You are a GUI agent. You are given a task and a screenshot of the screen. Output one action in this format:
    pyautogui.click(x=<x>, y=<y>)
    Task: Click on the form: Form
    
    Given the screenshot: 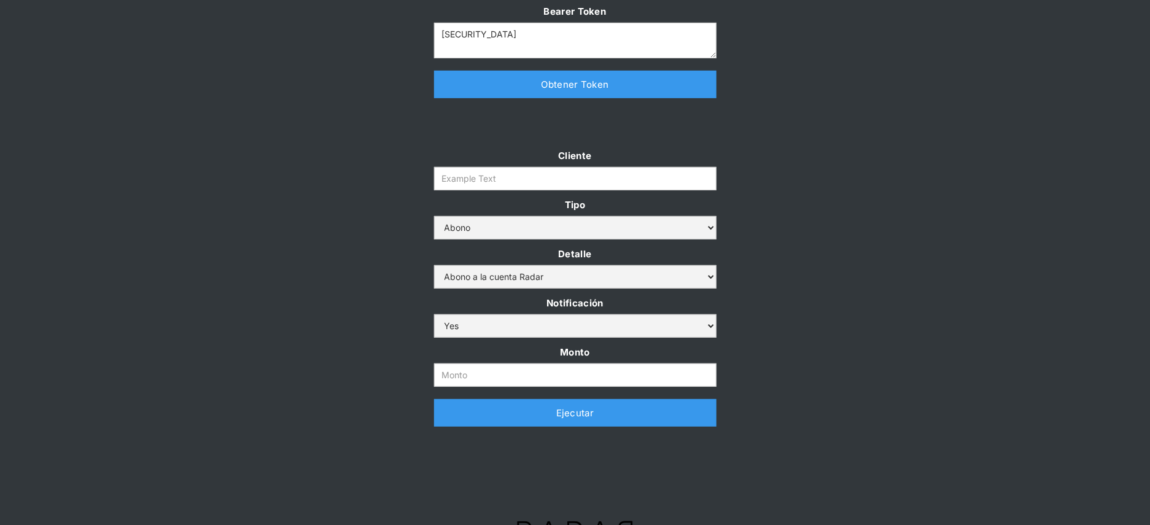 What is the action you would take?
    pyautogui.click(x=575, y=267)
    